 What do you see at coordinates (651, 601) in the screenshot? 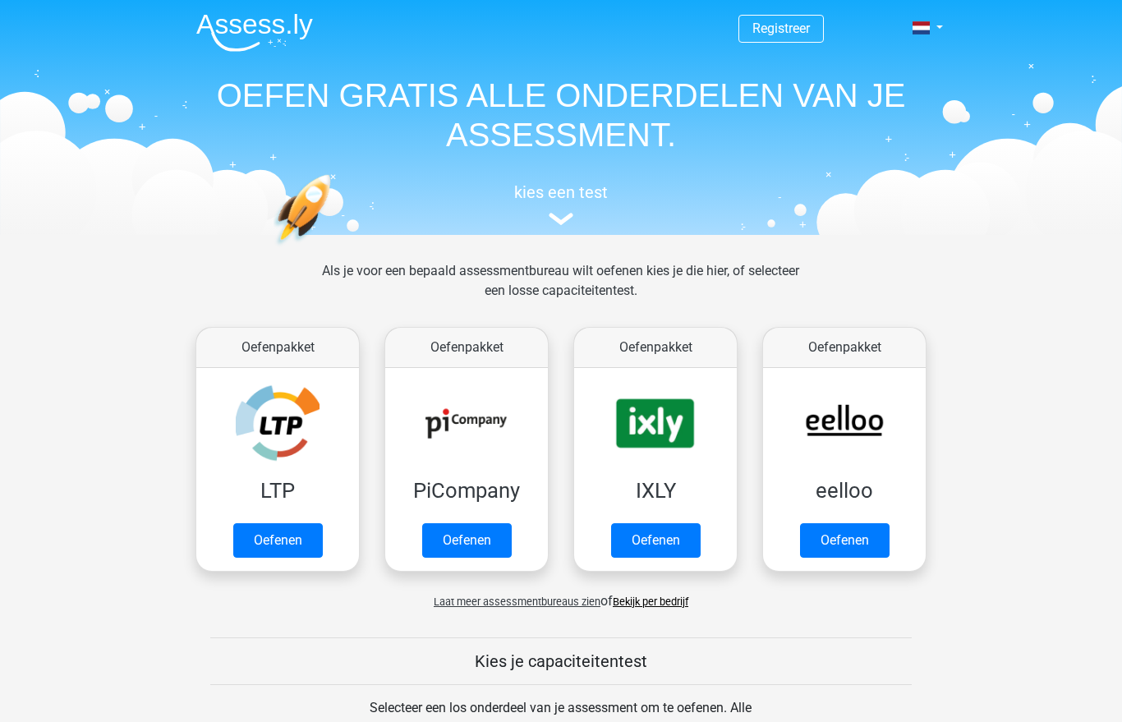
I see `a: Bekijk per bedrijf` at bounding box center [651, 601].